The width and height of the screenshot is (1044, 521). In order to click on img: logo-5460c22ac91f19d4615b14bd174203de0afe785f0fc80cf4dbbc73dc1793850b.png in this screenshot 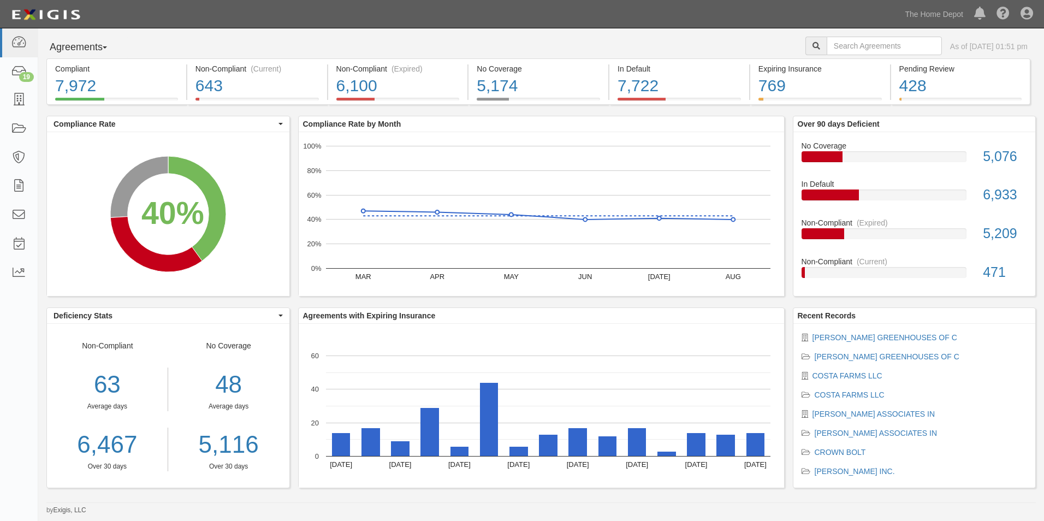, I will do `click(46, 15)`.